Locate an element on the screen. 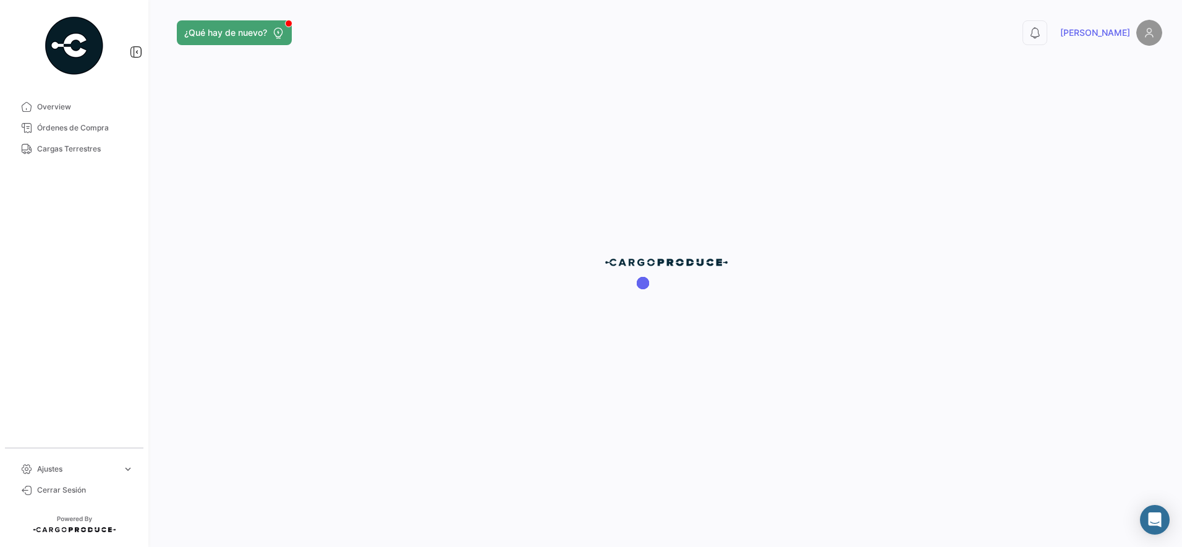 The image size is (1182, 547). span: Órdenes de Compra is located at coordinates (85, 128).